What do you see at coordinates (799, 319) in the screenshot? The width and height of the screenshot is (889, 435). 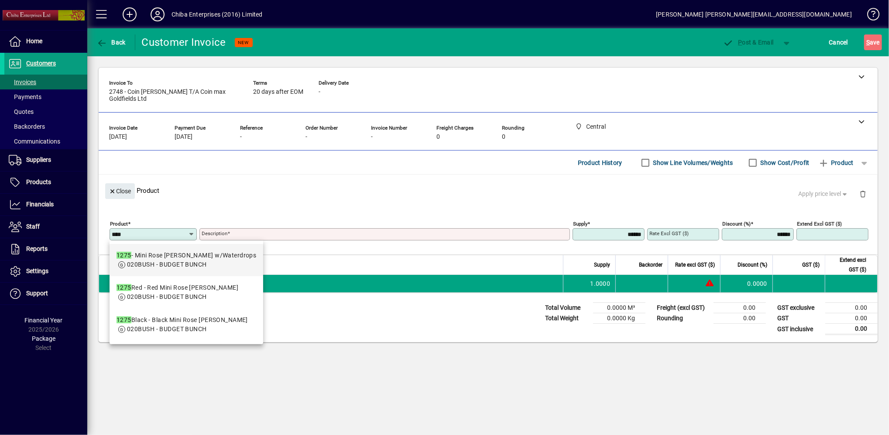 I see `td: GST` at bounding box center [799, 319].